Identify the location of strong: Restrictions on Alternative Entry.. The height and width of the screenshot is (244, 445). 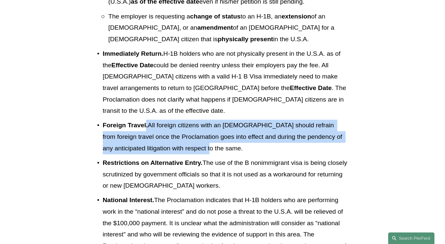
(153, 163).